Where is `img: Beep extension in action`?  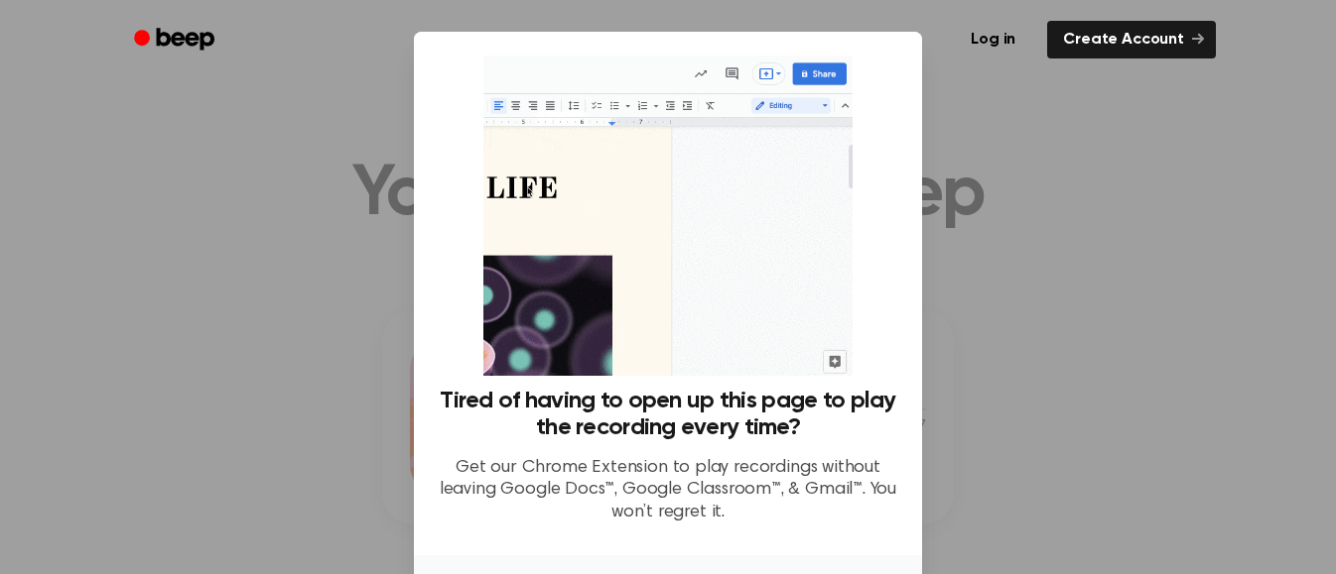
img: Beep extension in action is located at coordinates (667, 215).